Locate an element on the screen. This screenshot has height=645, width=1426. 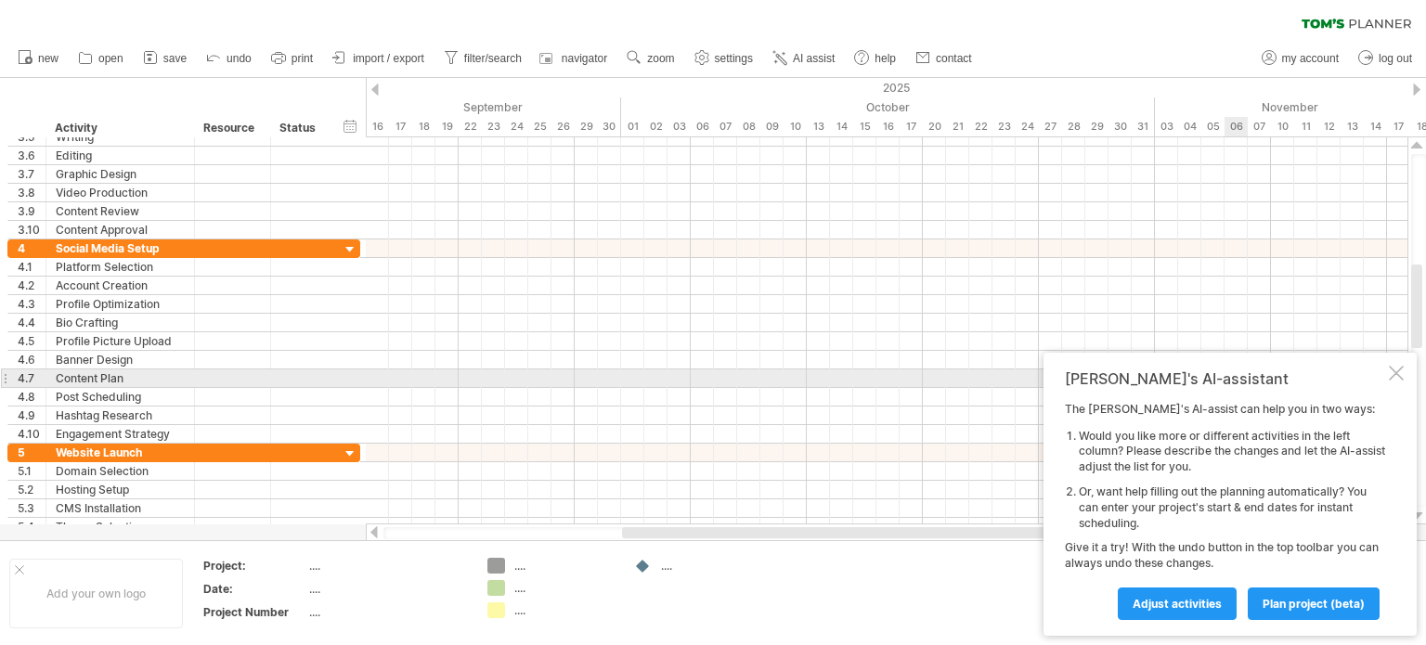
a: new is located at coordinates (38, 58).